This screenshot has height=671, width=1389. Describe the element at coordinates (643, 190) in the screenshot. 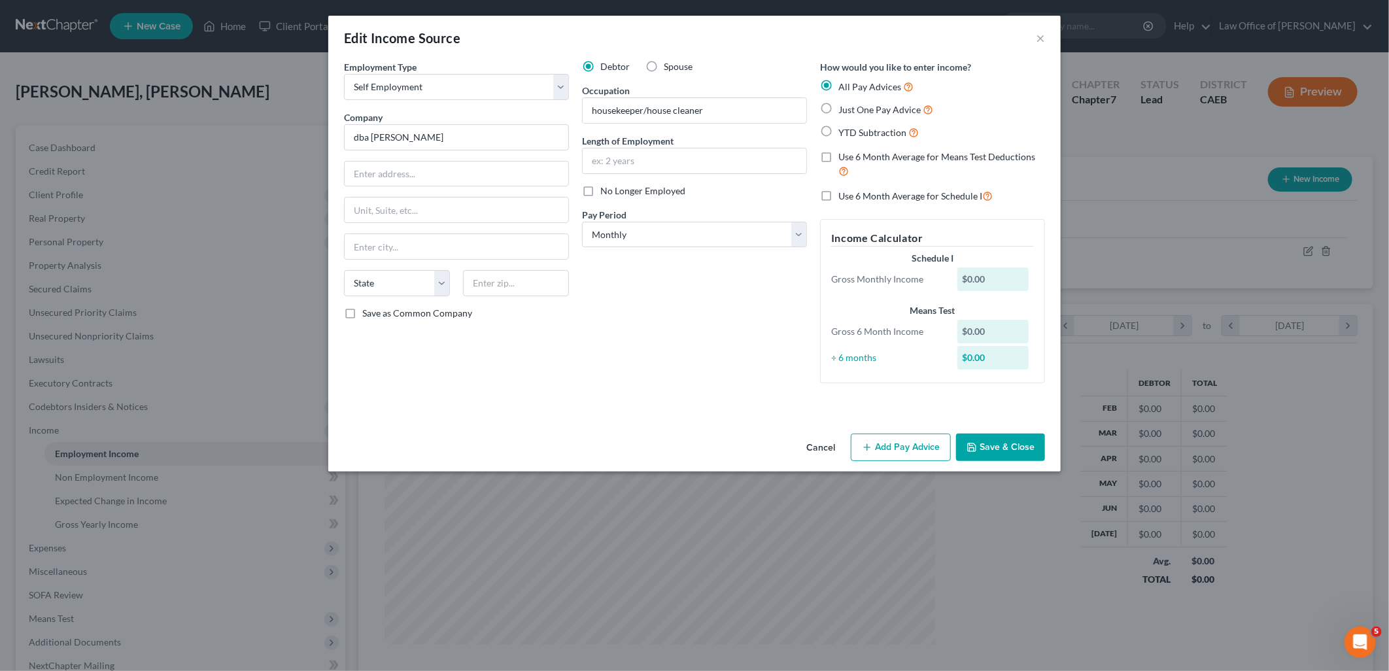

I see `span: No Longer Employed` at that location.